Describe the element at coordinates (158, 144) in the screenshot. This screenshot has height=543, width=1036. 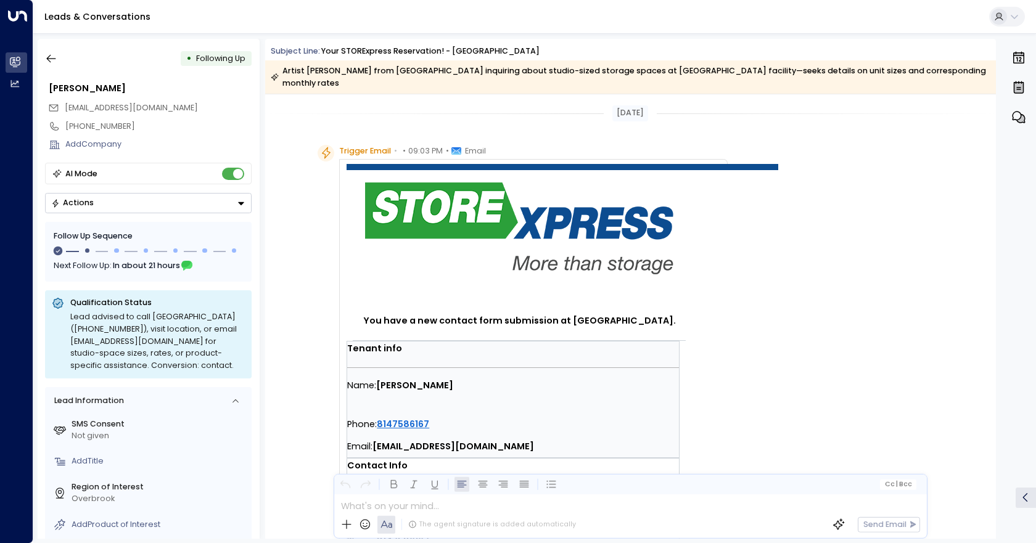
I see `div: AddCompany` at that location.